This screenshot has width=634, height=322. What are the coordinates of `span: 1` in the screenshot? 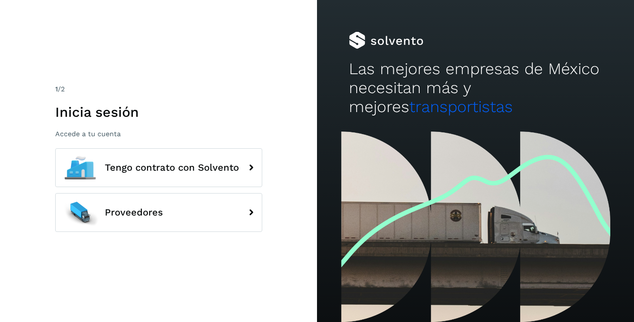 It's located at (56, 89).